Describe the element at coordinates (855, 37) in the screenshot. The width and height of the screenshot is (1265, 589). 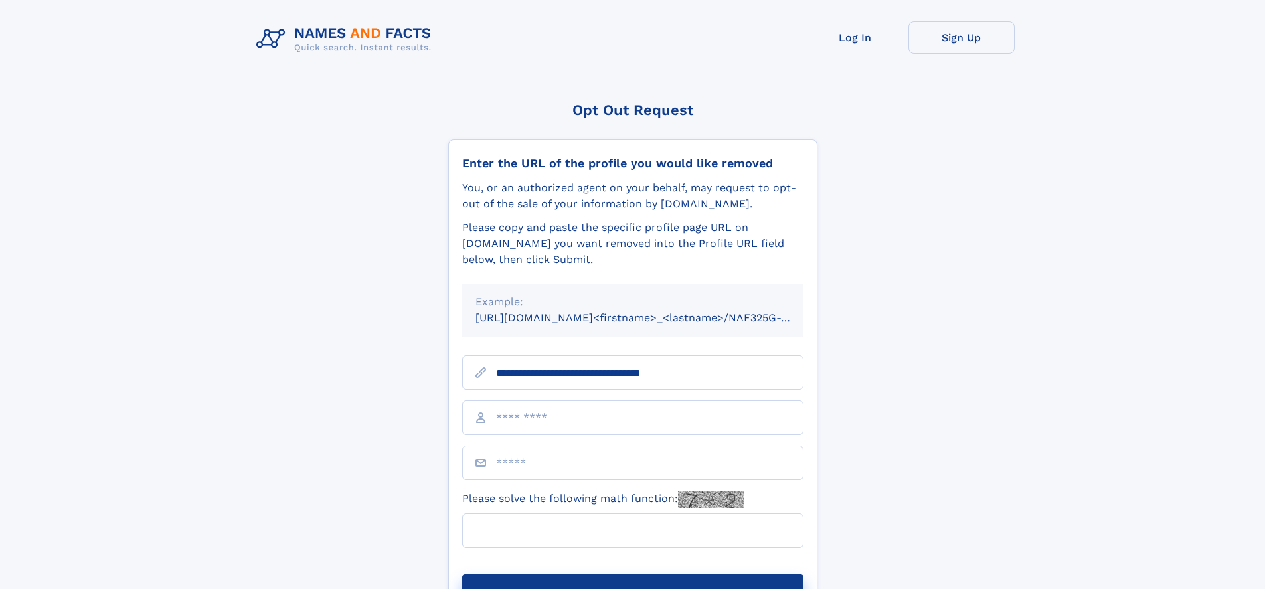
I see `a: Log In` at that location.